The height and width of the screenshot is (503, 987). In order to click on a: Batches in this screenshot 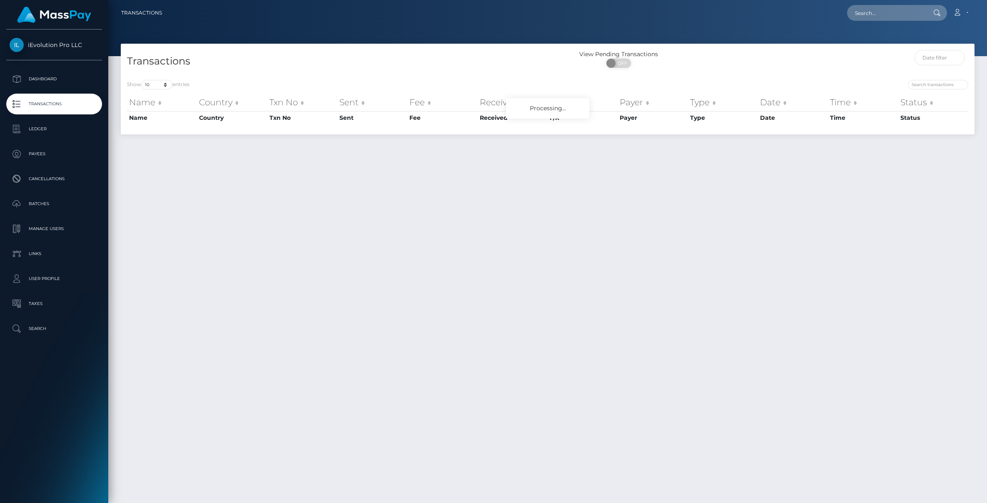, I will do `click(54, 204)`.